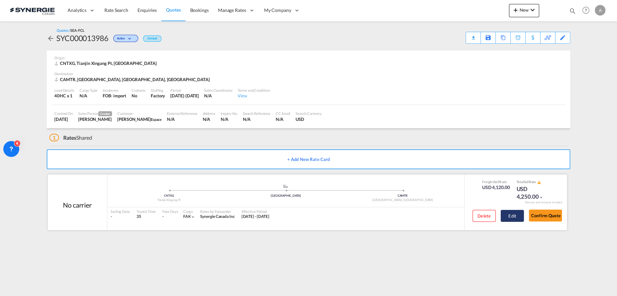  I want to click on span: Creator, so click(105, 114).